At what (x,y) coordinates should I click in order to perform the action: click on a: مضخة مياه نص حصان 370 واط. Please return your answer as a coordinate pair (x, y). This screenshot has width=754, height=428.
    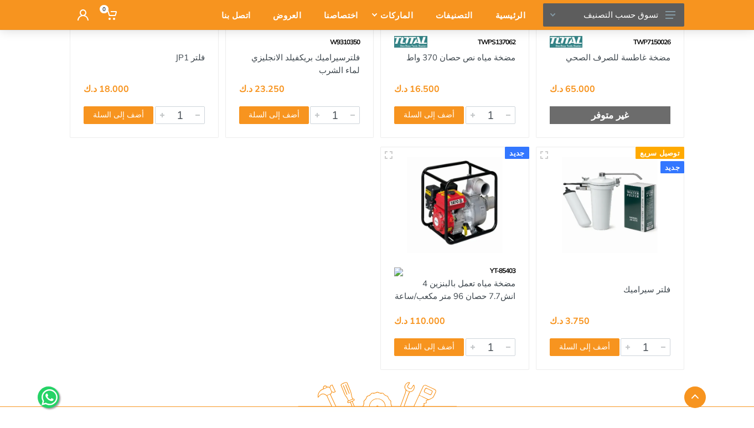
    Looking at the image, I should click on (461, 57).